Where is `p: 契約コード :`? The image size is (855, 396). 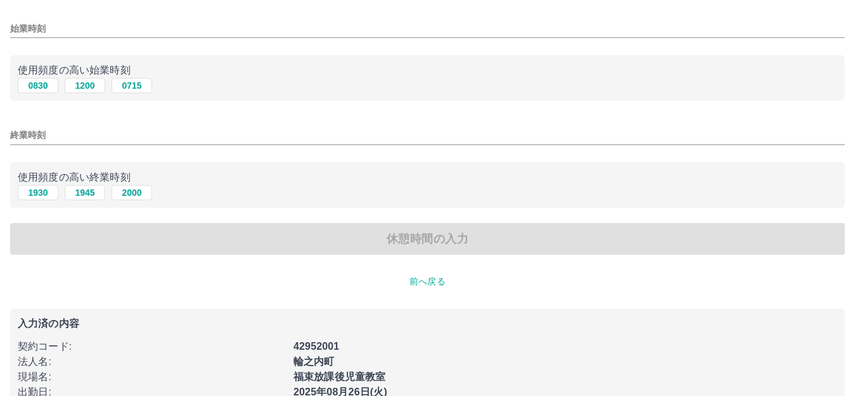
p: 契約コード : is located at coordinates (152, 347).